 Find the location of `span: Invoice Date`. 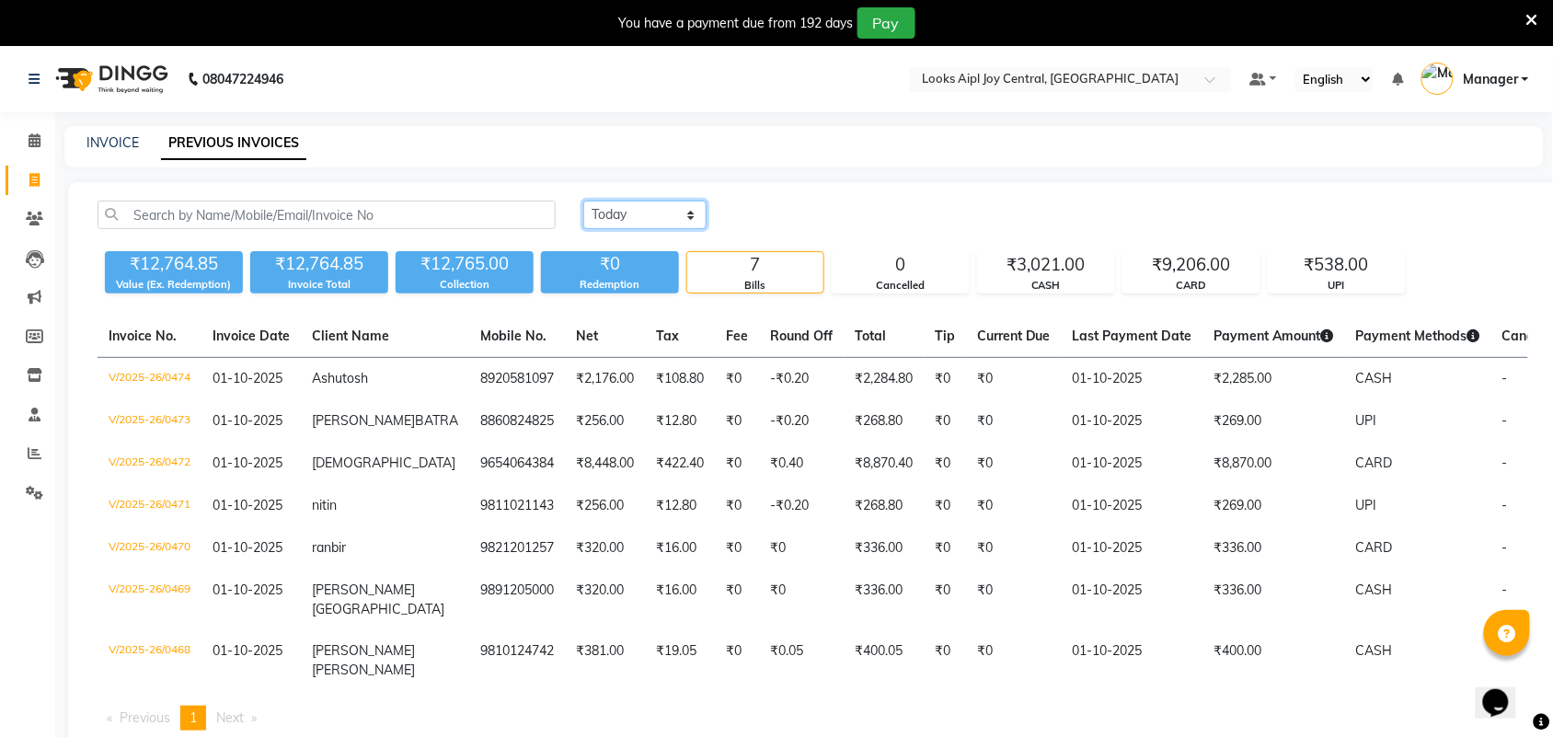

span: Invoice Date is located at coordinates (251, 336).